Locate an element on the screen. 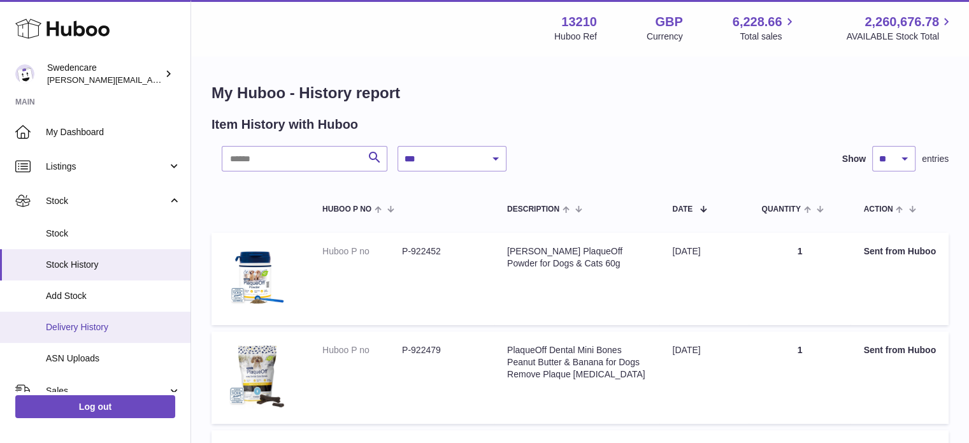 The image size is (969, 443). span: entries is located at coordinates (935, 159).